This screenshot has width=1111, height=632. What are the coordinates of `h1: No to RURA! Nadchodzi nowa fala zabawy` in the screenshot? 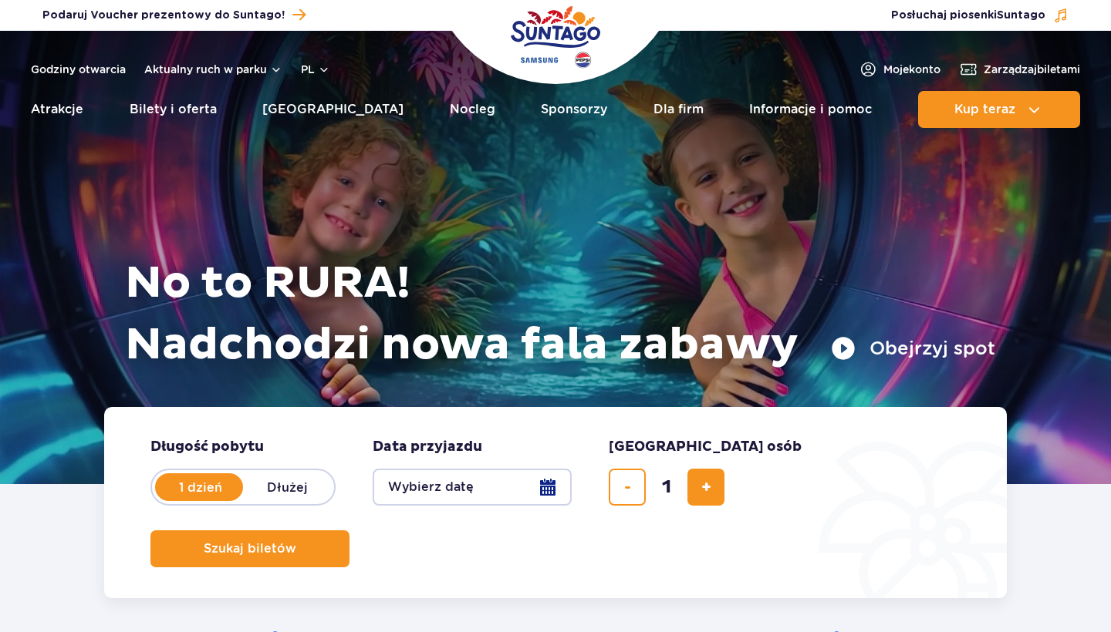 It's located at (560, 315).